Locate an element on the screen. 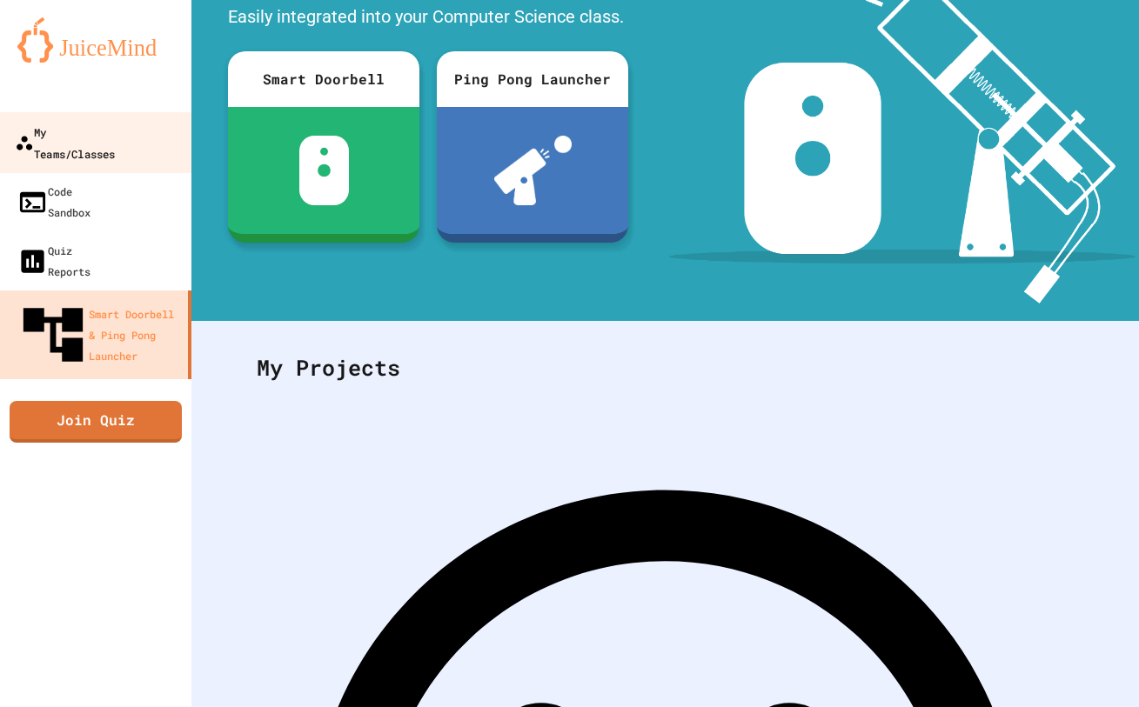  img: ppl-with-ball.png is located at coordinates (533, 171).